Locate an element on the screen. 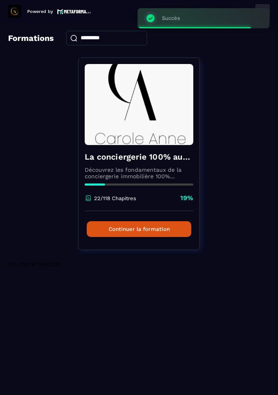 The height and width of the screenshot is (395, 278). h4: La conciergerie 100% automatisée is located at coordinates (139, 157).